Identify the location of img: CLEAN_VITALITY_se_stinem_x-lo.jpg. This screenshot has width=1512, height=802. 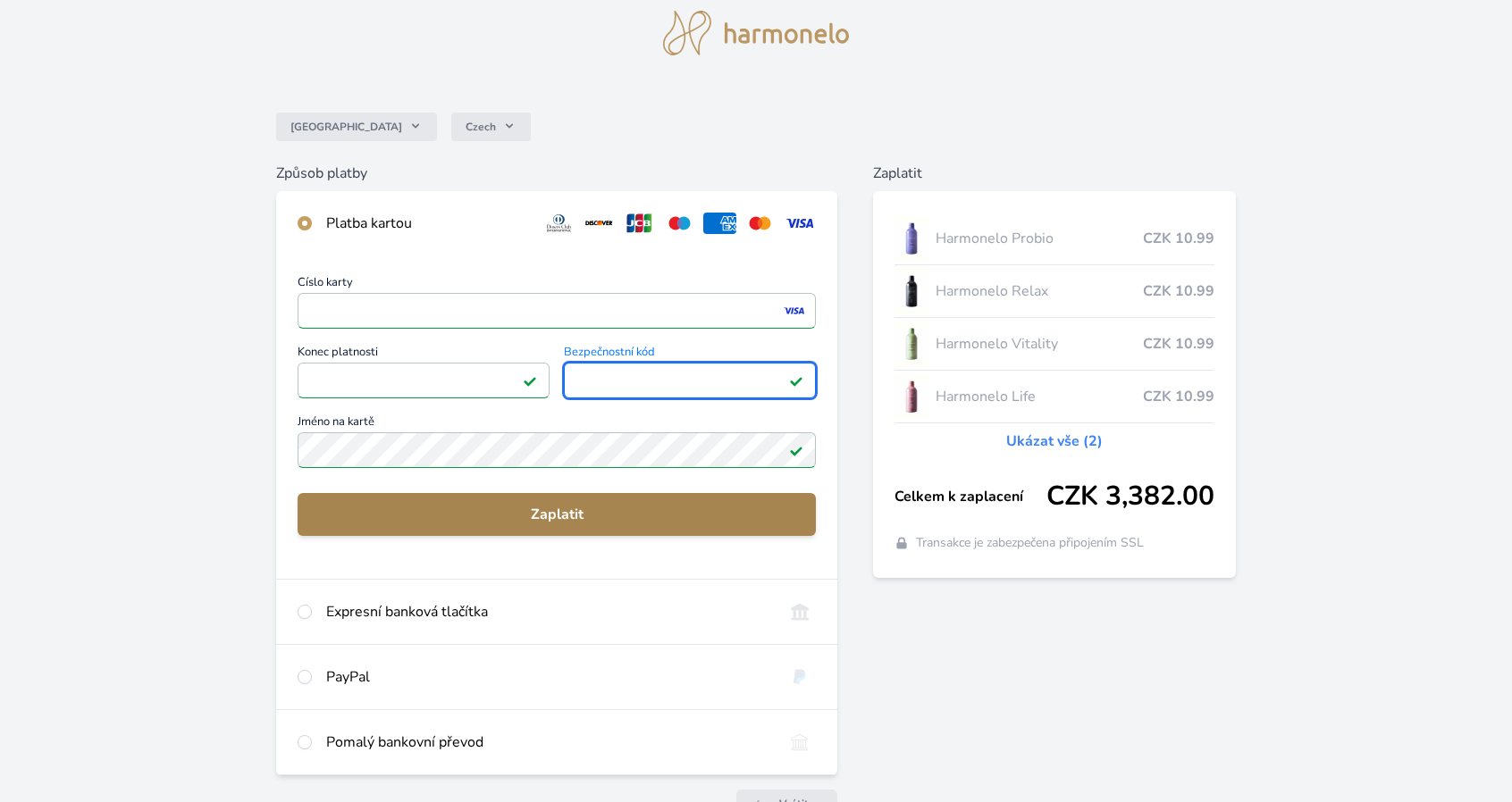
(912, 344).